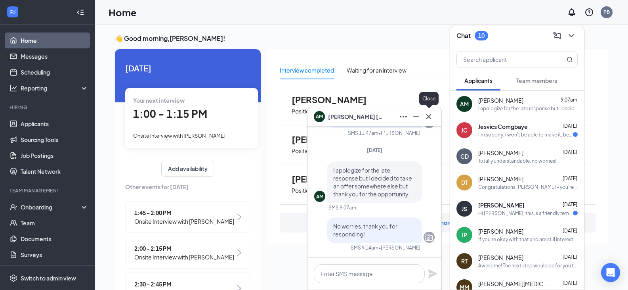  I want to click on span: 9:07am, so click(569, 99).